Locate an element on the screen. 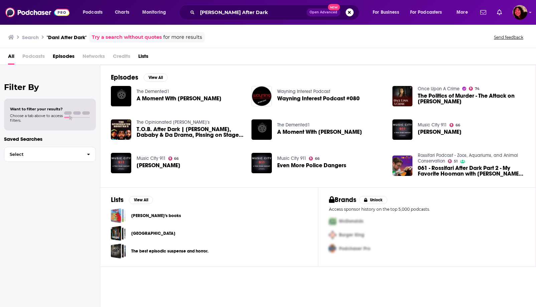  span: The best episodic suspense and horror. is located at coordinates (118, 251).